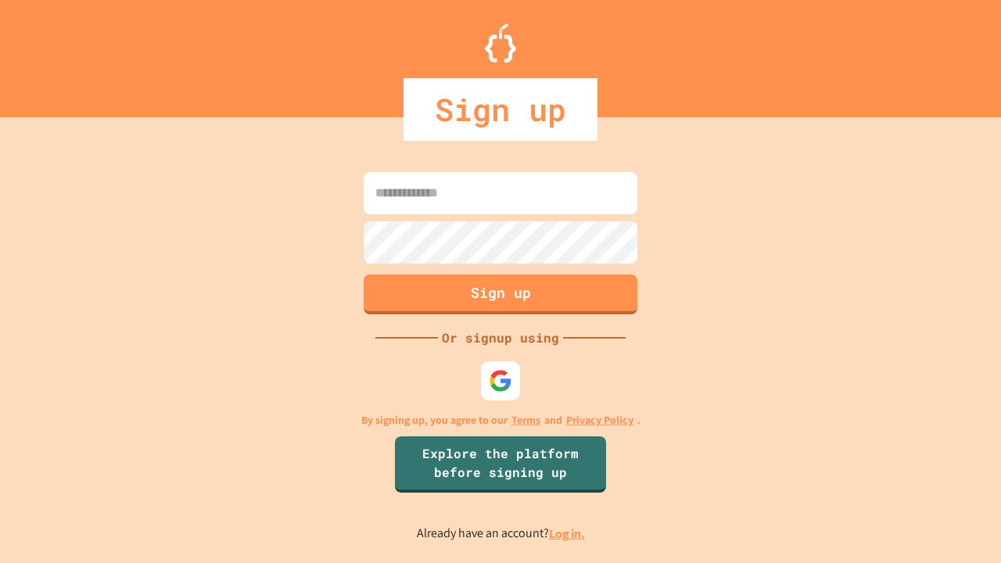  I want to click on p: Already have an account?, so click(501, 534).